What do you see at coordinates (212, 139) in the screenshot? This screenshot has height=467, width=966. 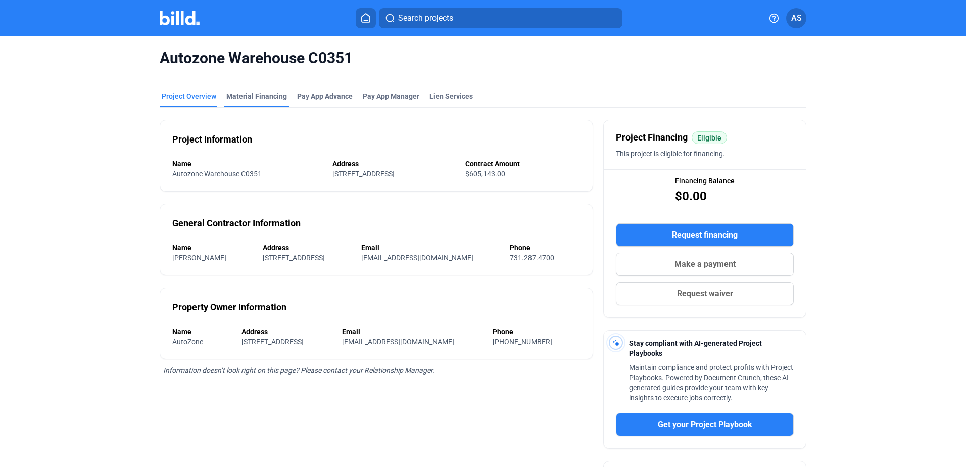 I see `div: Project Information` at bounding box center [212, 139].